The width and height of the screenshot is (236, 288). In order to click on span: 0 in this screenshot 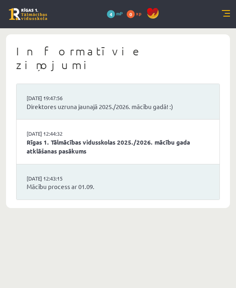, I will do `click(131, 14)`.